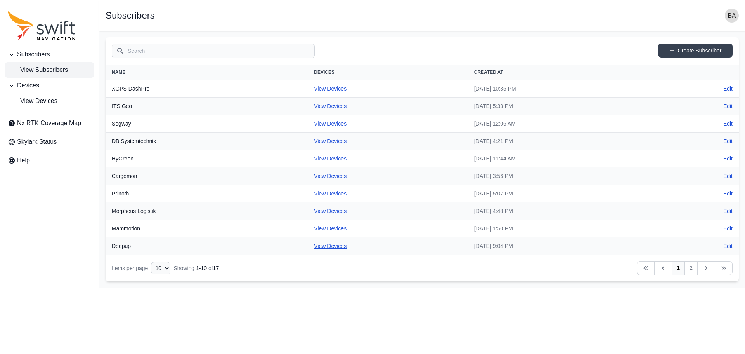 The width and height of the screenshot is (745, 354). Describe the element at coordinates (206, 158) in the screenshot. I see `th: HyGreen` at that location.